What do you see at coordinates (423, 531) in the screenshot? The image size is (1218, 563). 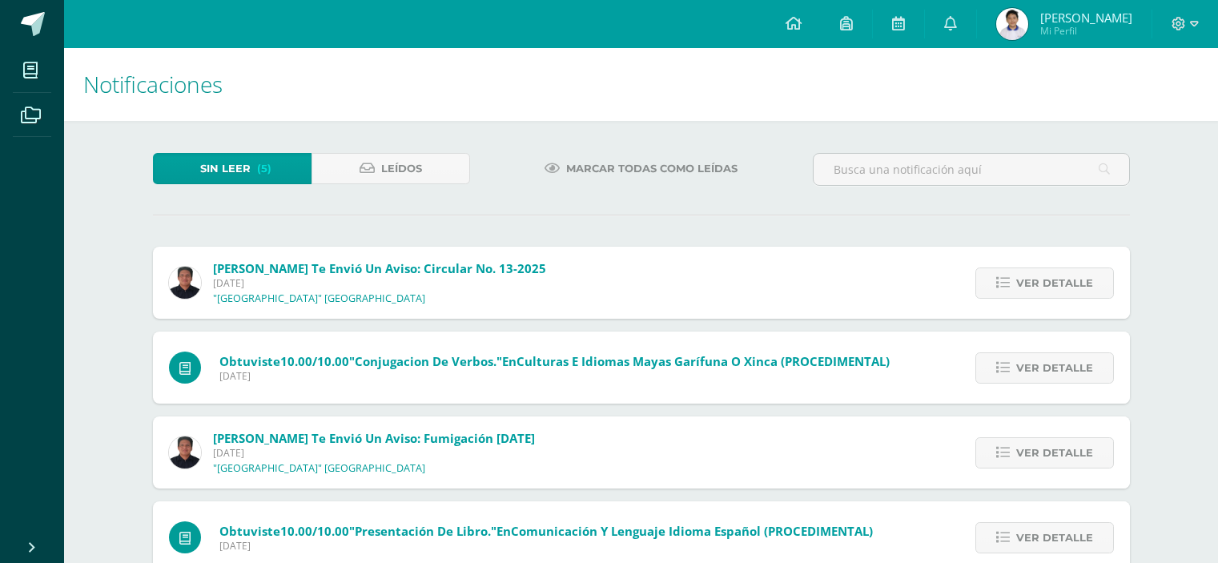 I see `span: "Presentación de libro."` at bounding box center [423, 531].